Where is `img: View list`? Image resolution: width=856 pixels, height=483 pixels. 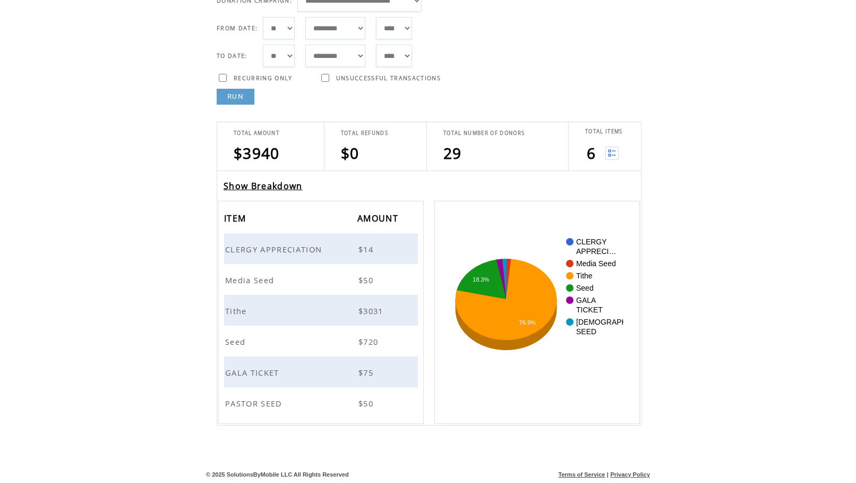 img: View list is located at coordinates (612, 153).